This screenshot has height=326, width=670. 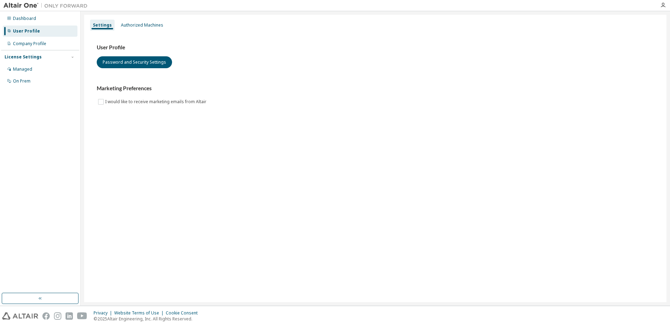 What do you see at coordinates (184, 313) in the screenshot?
I see `div: Cookie Consent` at bounding box center [184, 313].